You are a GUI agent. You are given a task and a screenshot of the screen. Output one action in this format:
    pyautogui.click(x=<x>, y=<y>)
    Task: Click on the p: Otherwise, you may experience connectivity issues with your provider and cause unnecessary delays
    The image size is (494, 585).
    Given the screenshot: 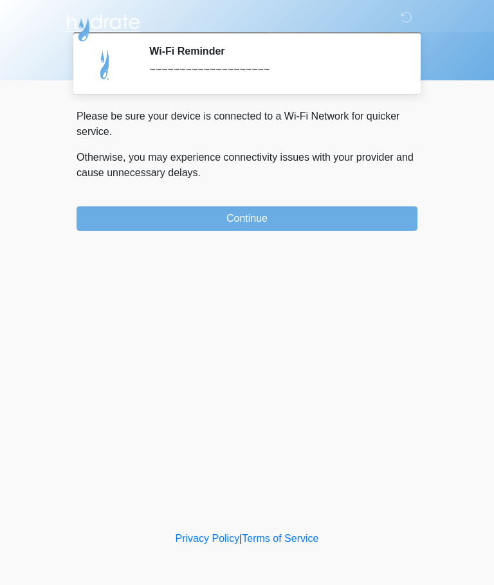 What is the action you would take?
    pyautogui.click(x=247, y=165)
    